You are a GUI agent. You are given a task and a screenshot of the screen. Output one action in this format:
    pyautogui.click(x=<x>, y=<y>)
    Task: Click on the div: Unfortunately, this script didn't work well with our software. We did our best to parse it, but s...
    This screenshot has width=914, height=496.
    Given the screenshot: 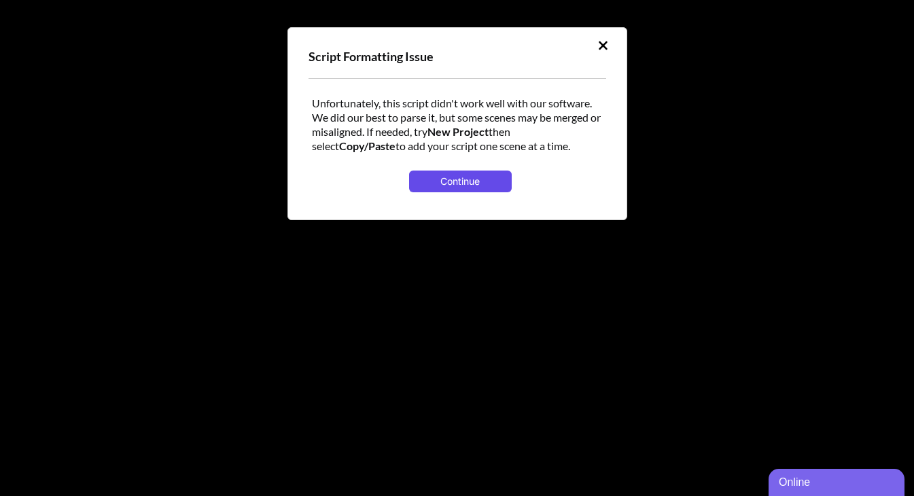 What is the action you would take?
    pyautogui.click(x=457, y=145)
    